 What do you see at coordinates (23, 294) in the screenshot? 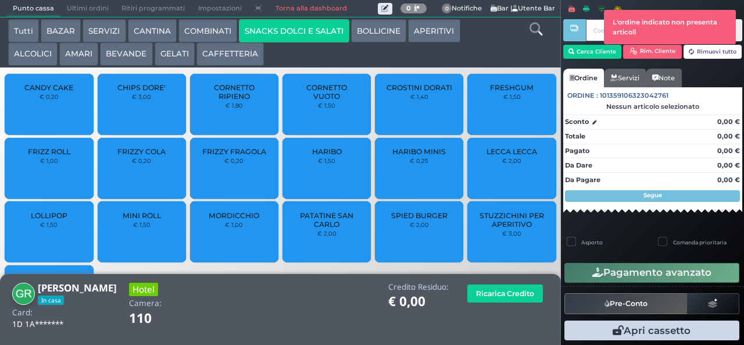
I see `img: Giuseppe Rispoli` at bounding box center [23, 294].